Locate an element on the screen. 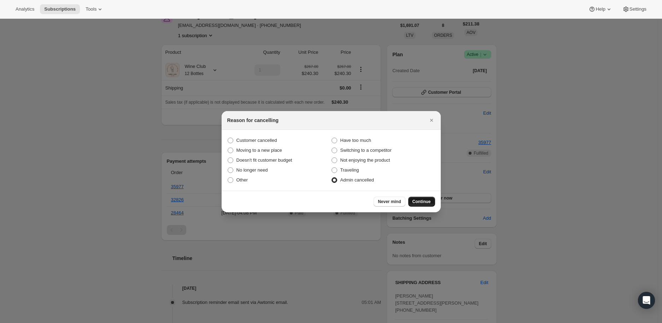 This screenshot has height=323, width=662. div: Open Intercom Messenger is located at coordinates (646, 300).